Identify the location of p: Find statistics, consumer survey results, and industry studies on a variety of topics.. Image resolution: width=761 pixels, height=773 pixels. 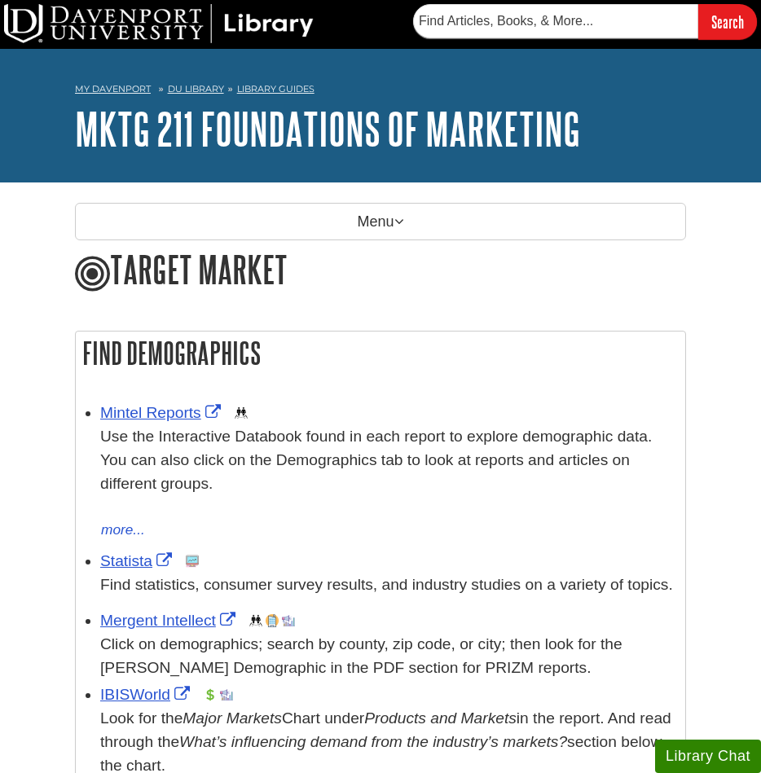
(389, 585).